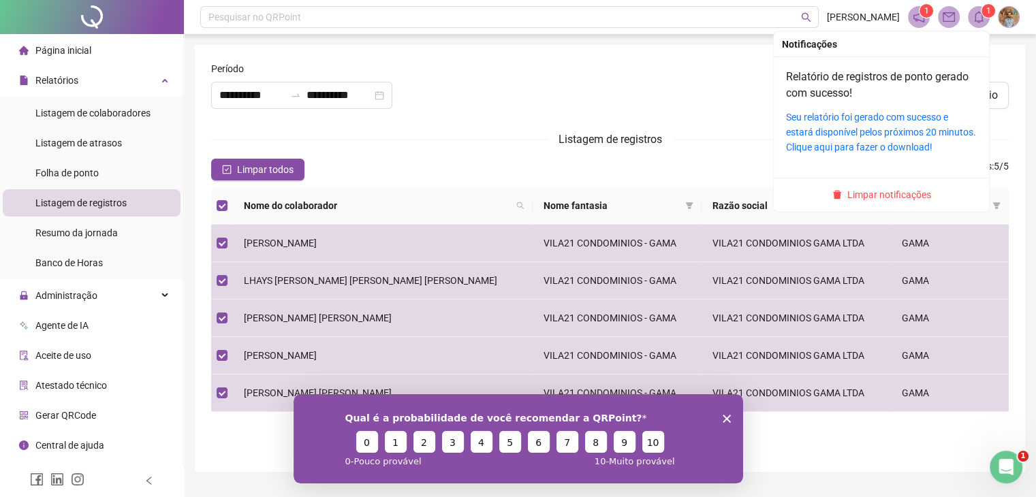  What do you see at coordinates (433, 25) in the screenshot?
I see `div: Fechar inquérito` at bounding box center [433, 25].